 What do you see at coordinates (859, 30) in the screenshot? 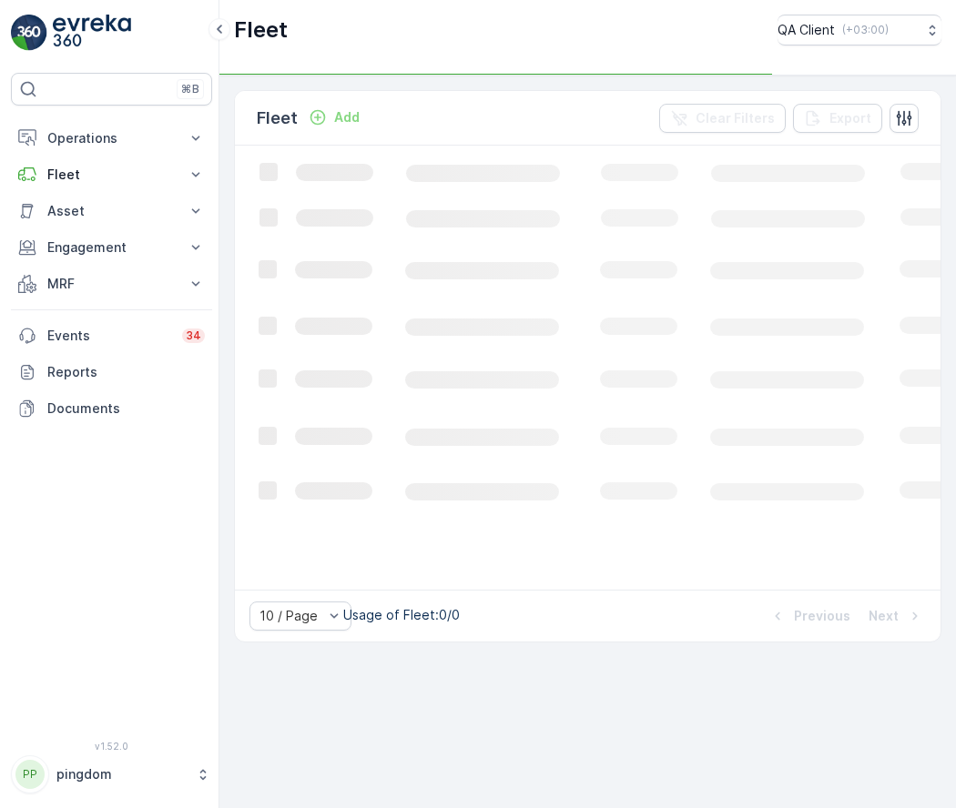
I see `button: QA Client(+03:00)` at bounding box center [859, 30].